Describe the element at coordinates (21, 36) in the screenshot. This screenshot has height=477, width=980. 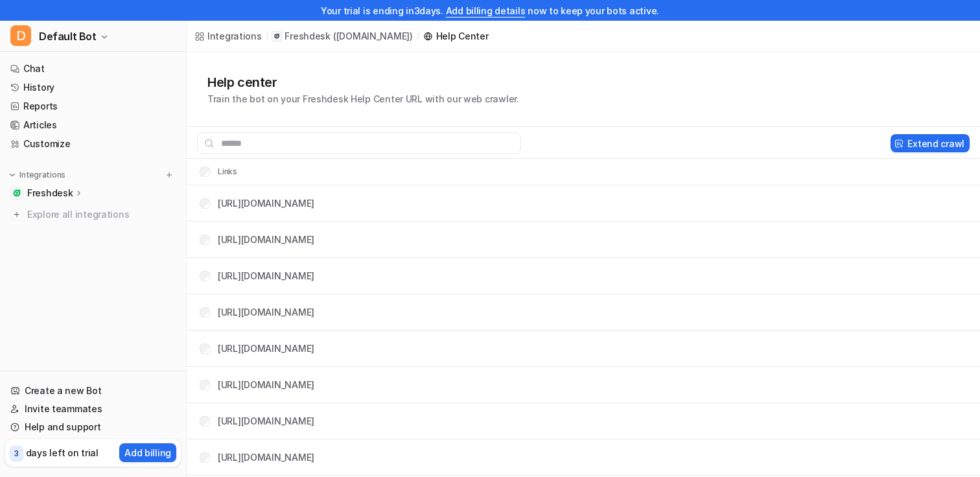
I see `span: D` at that location.